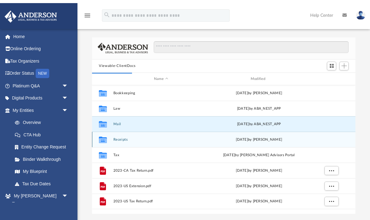 The height and width of the screenshot is (220, 370). Describe the element at coordinates (161, 105) in the screenshot. I see `button: Law` at that location.